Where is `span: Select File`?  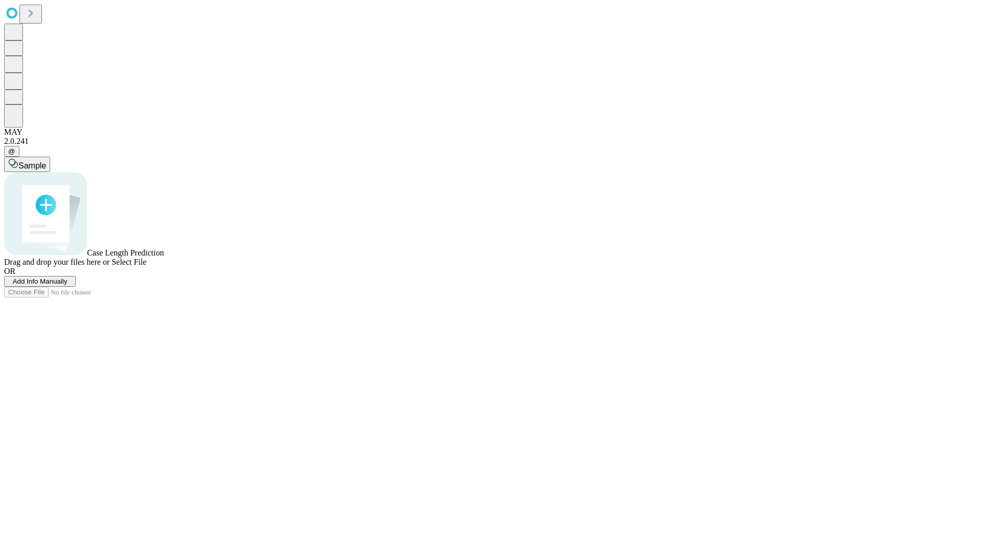
span: Select File is located at coordinates (129, 262).